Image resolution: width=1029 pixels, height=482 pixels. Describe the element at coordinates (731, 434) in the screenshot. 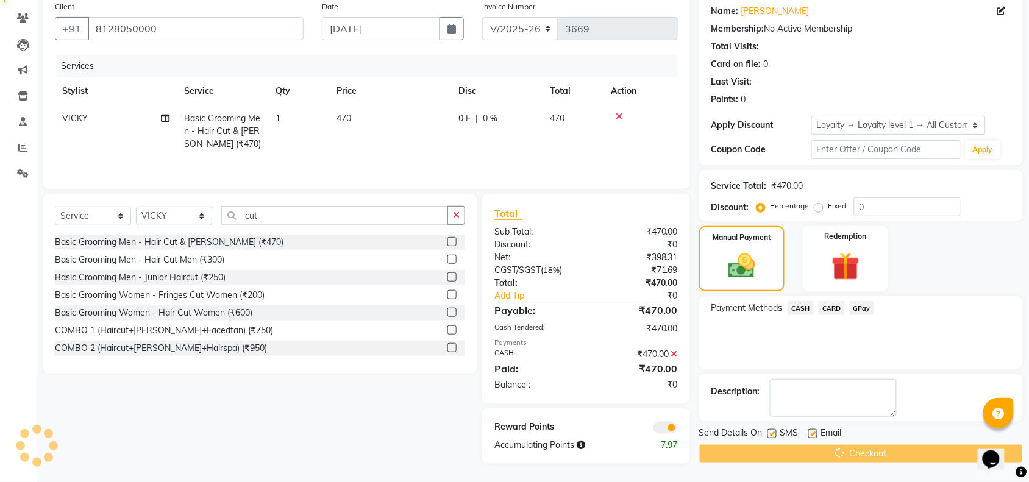

I see `span: Send Details On` at that location.